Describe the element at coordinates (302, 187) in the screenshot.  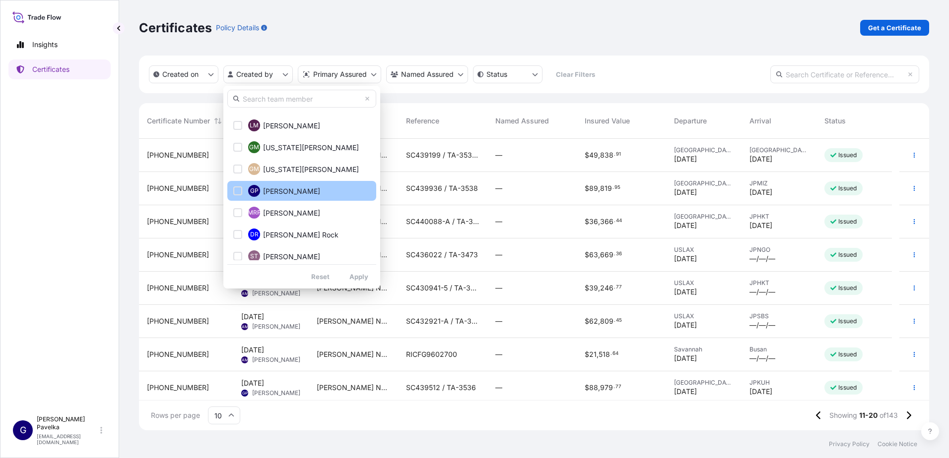
I see `div: createdBy Filter options` at that location.